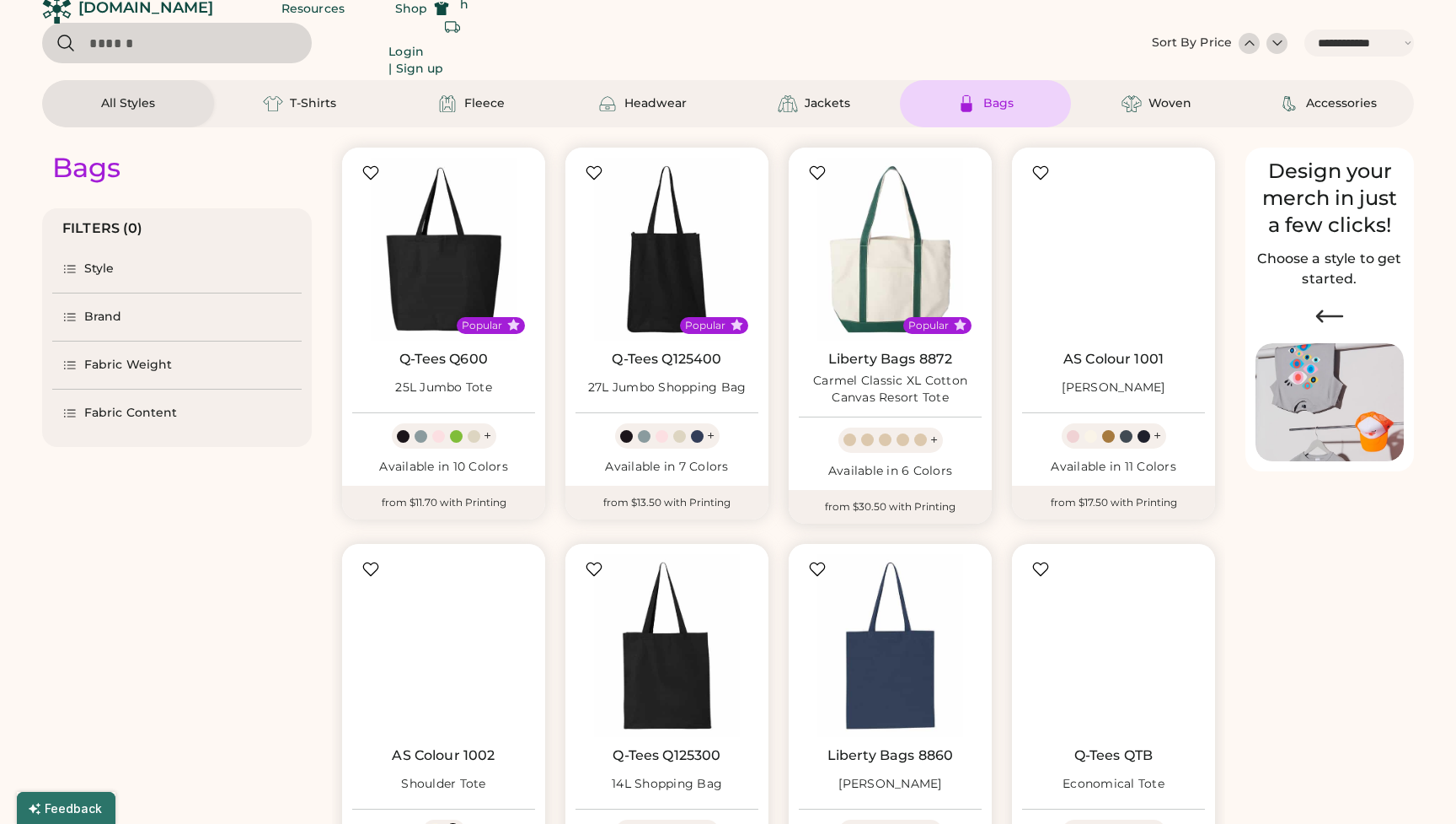 Image resolution: width=1456 pixels, height=824 pixels. What do you see at coordinates (967, 104) in the screenshot?
I see `img: Bags Icon` at bounding box center [967, 104].